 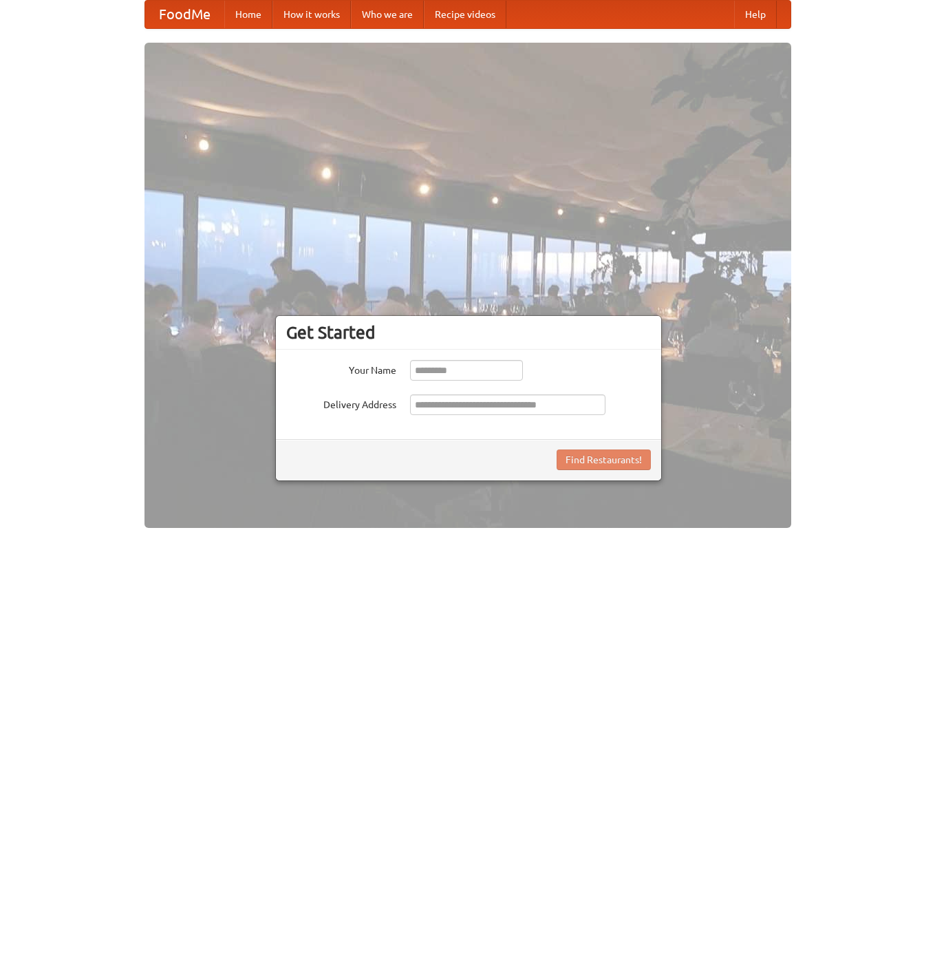 What do you see at coordinates (341, 403) in the screenshot?
I see `label: Delivery Address` at bounding box center [341, 403].